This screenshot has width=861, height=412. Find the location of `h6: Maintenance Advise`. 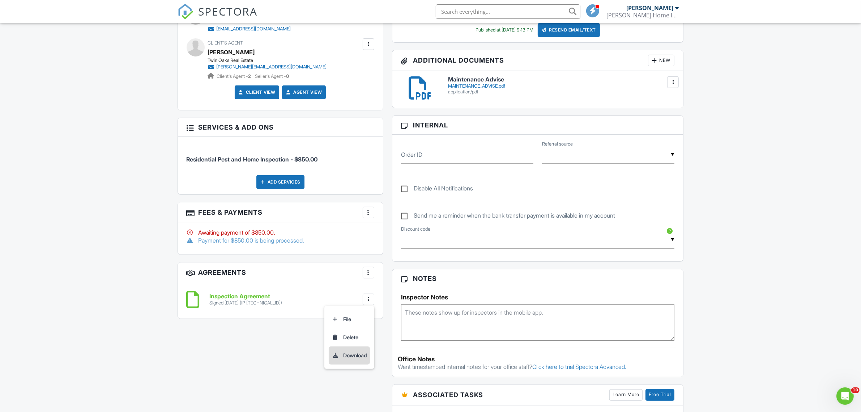

h6: Maintenance Advise is located at coordinates (561, 80).